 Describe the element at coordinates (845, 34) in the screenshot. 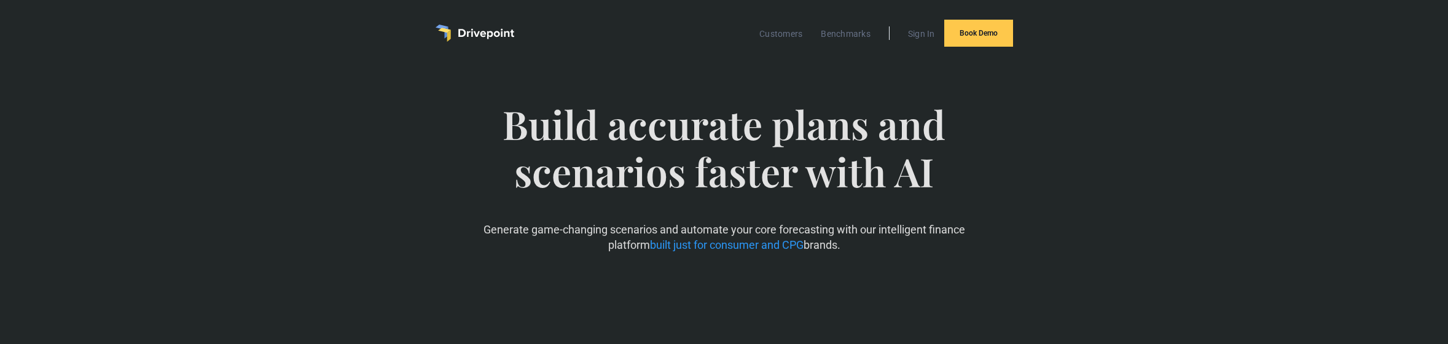

I see `a: Benchmarks` at that location.